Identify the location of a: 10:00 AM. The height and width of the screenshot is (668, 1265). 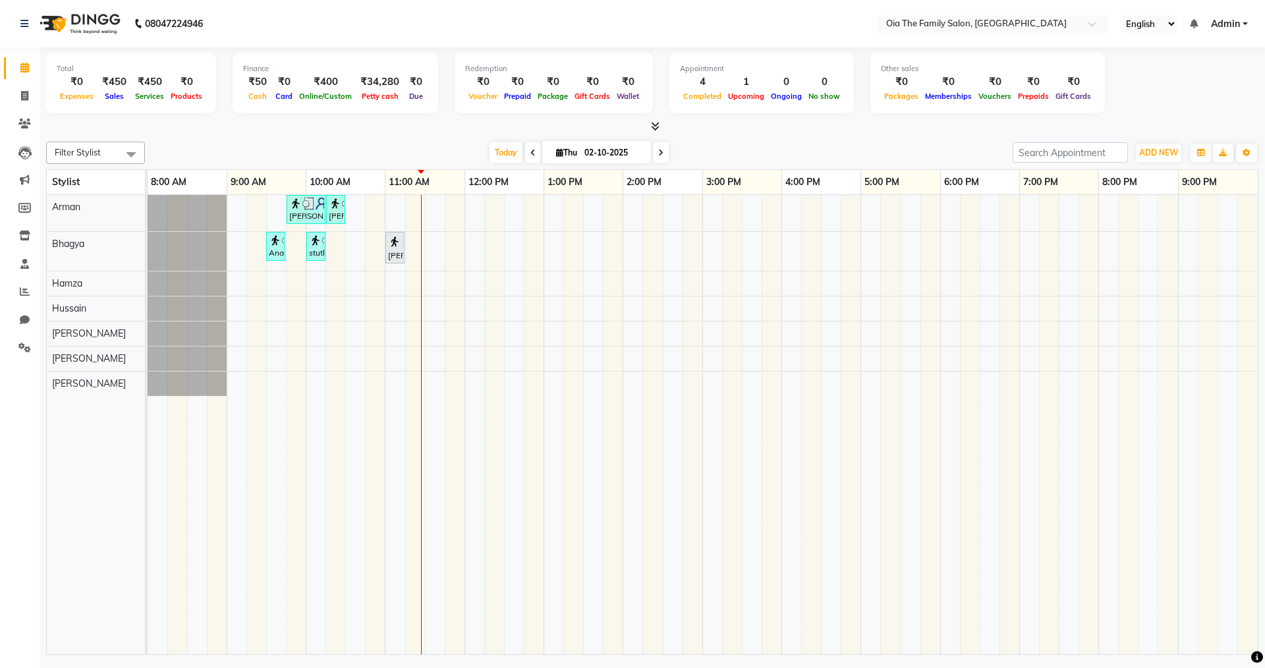
(330, 182).